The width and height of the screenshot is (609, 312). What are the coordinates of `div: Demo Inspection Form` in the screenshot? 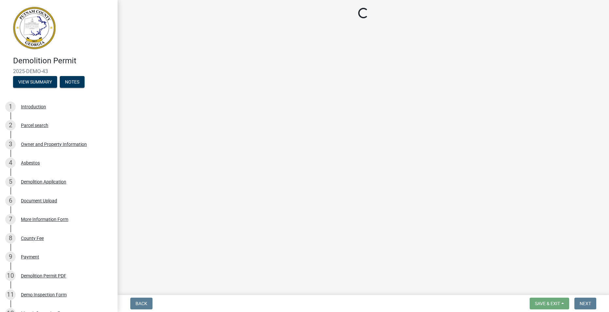 It's located at (44, 295).